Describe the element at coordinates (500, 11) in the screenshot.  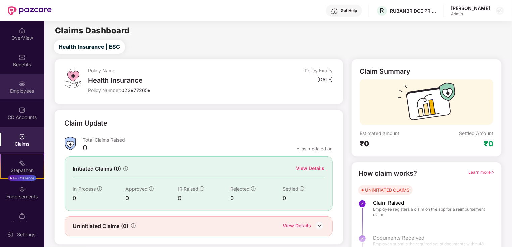
I see `img: svg+xml;base64,PHN2ZyBpZD0iRHJvcGRvd24tMzJ4MzIiIHhtbG5zPSJodHRwOi8vd3d3LnczLm9yZy8yMDAwL3N2ZyIgd2...` at that location.